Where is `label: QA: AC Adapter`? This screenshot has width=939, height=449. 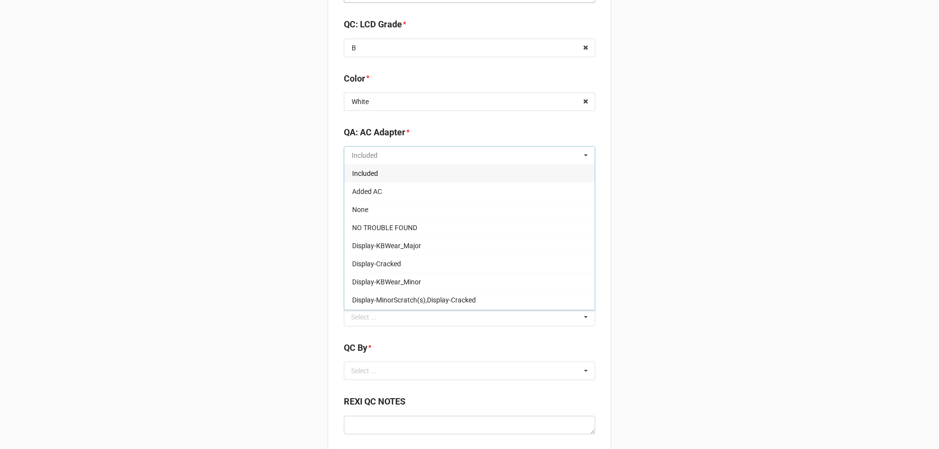 label: QA: AC Adapter is located at coordinates (374, 132).